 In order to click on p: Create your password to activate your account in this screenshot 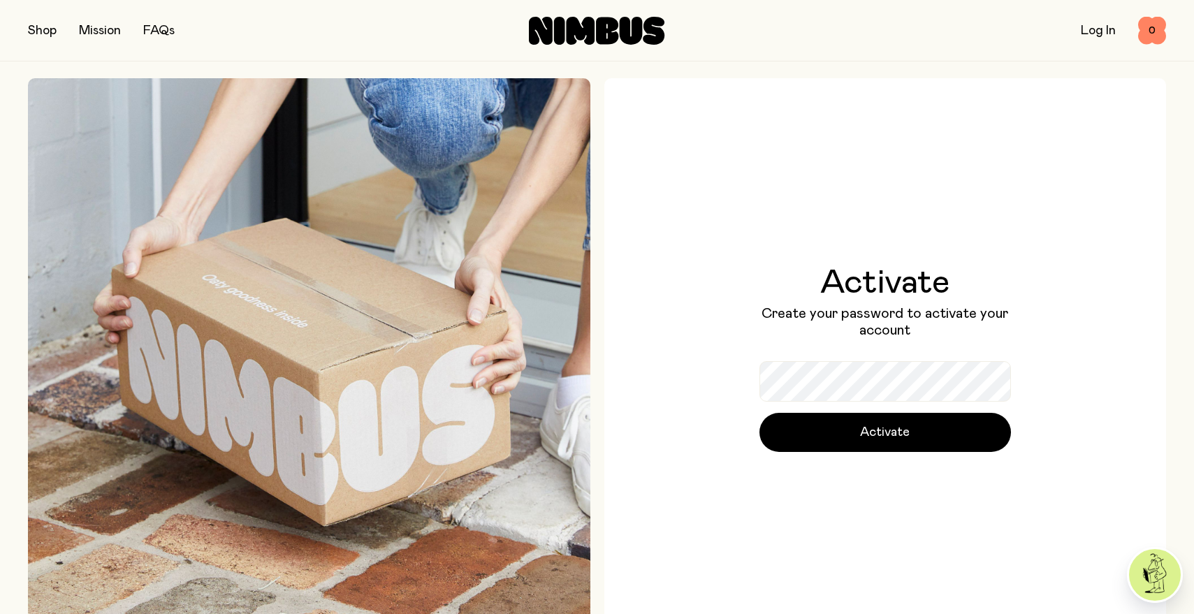, I will do `click(885, 322)`.